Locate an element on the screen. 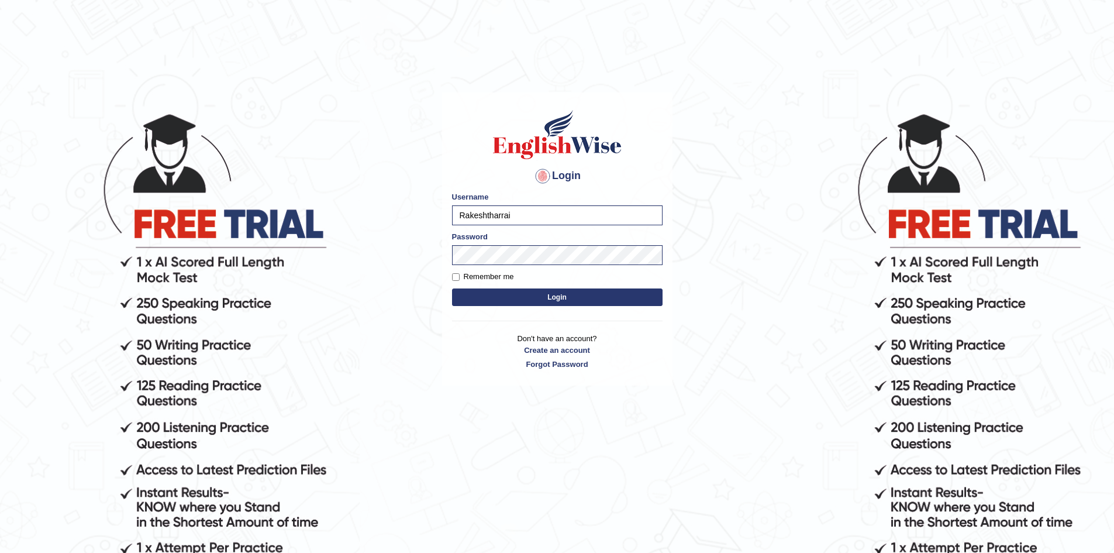 The height and width of the screenshot is (553, 1114). h4: Login is located at coordinates (557, 176).